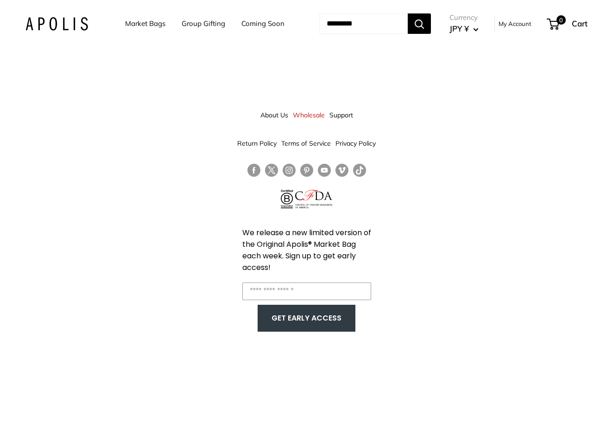  Describe the element at coordinates (313, 199) in the screenshot. I see `img: Council of Fashion Designers of America Member` at that location.